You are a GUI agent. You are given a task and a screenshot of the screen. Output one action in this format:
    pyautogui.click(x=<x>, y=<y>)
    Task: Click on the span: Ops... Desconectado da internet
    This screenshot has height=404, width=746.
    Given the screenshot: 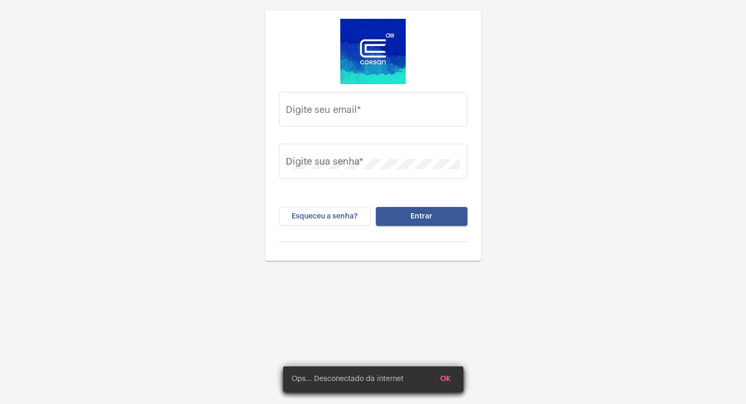 What is the action you would take?
    pyautogui.click(x=347, y=379)
    